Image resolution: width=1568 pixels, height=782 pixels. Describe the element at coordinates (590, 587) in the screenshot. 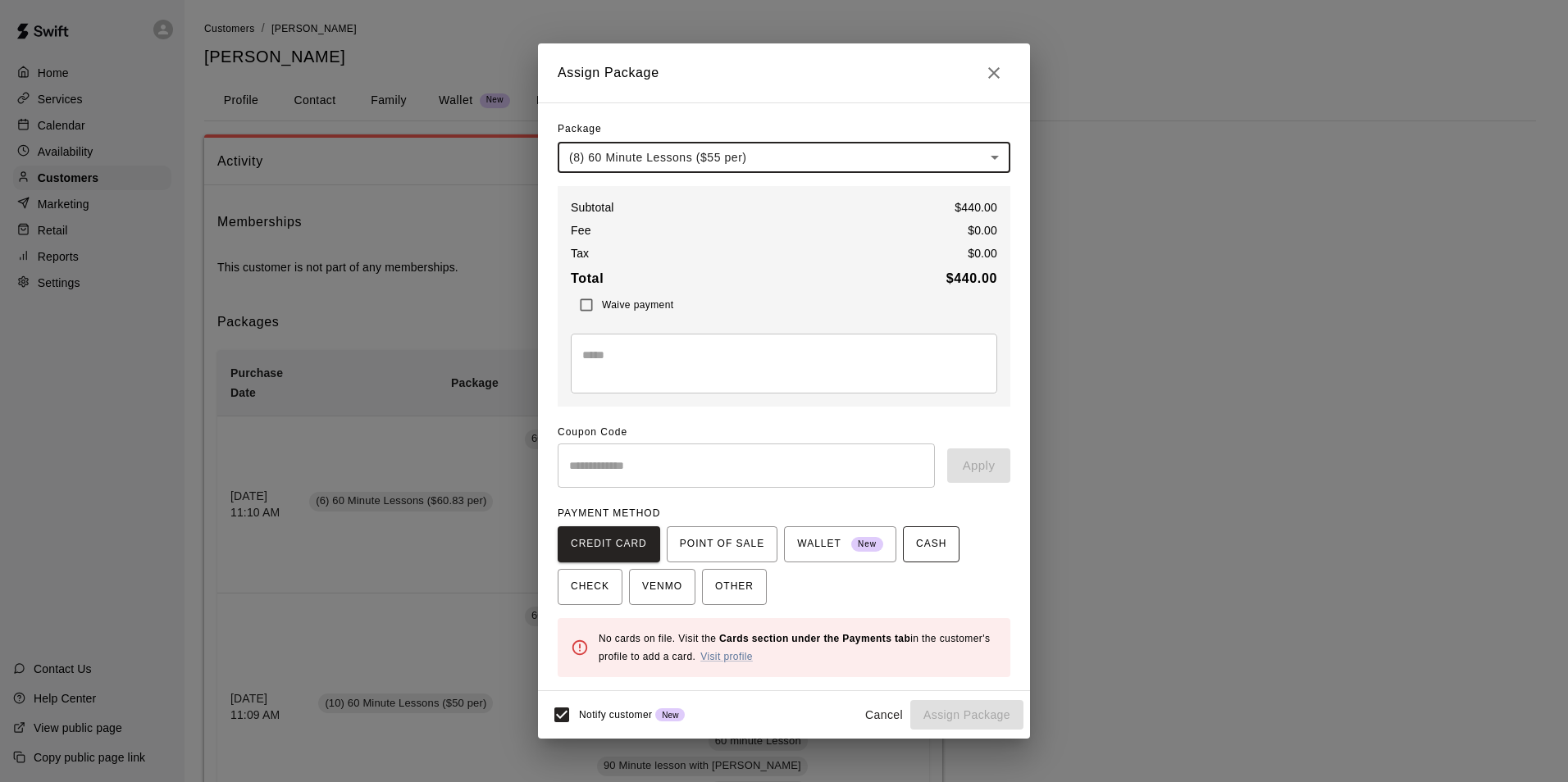

I see `button: CHECK` at that location.